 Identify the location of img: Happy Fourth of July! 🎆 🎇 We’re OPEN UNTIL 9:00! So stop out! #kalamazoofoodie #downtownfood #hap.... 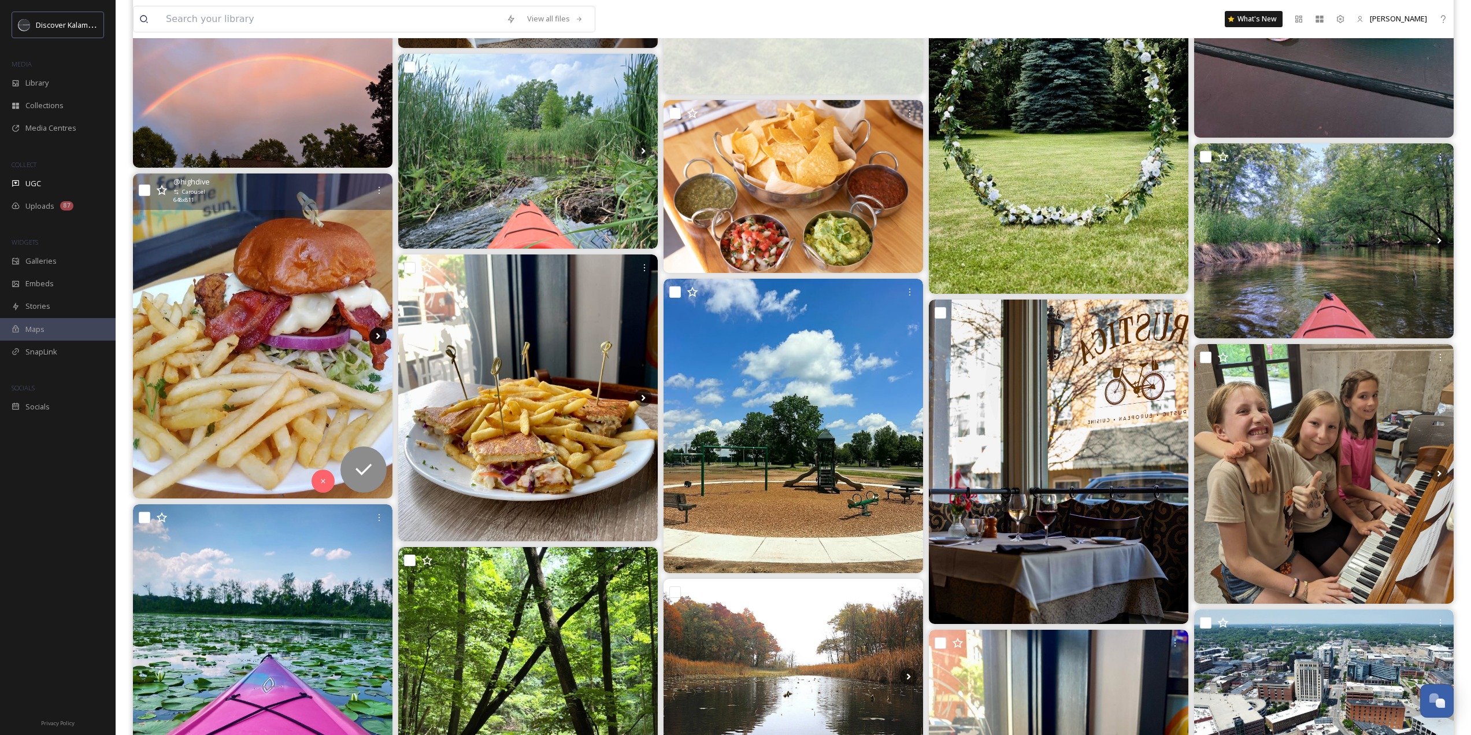
(528, 398).